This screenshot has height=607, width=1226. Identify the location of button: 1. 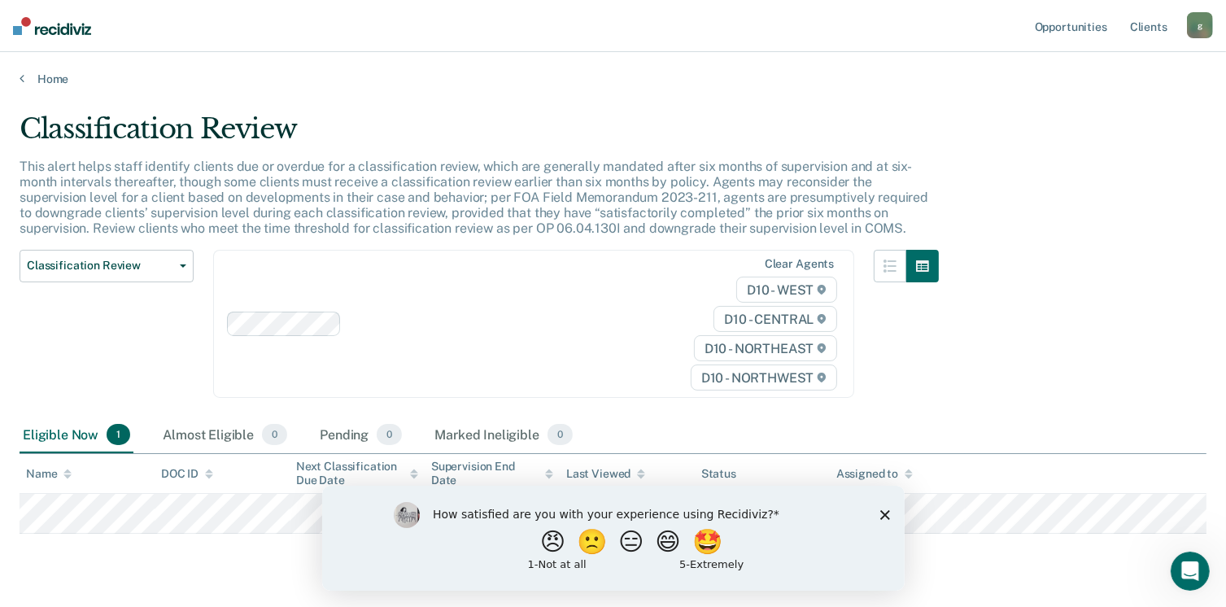
(232, 56).